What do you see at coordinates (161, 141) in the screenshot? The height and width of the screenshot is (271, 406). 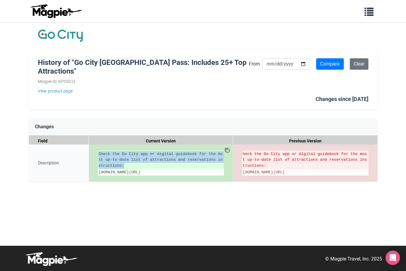 I see `div: Current Version` at bounding box center [161, 141].